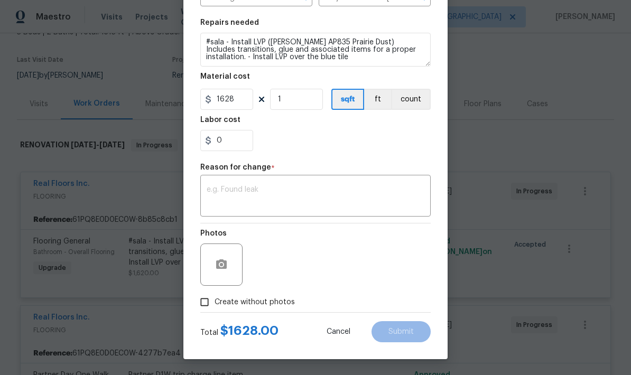 The image size is (631, 375). Describe the element at coordinates (250, 331) in the screenshot. I see `span: $ 1628.00` at that location.